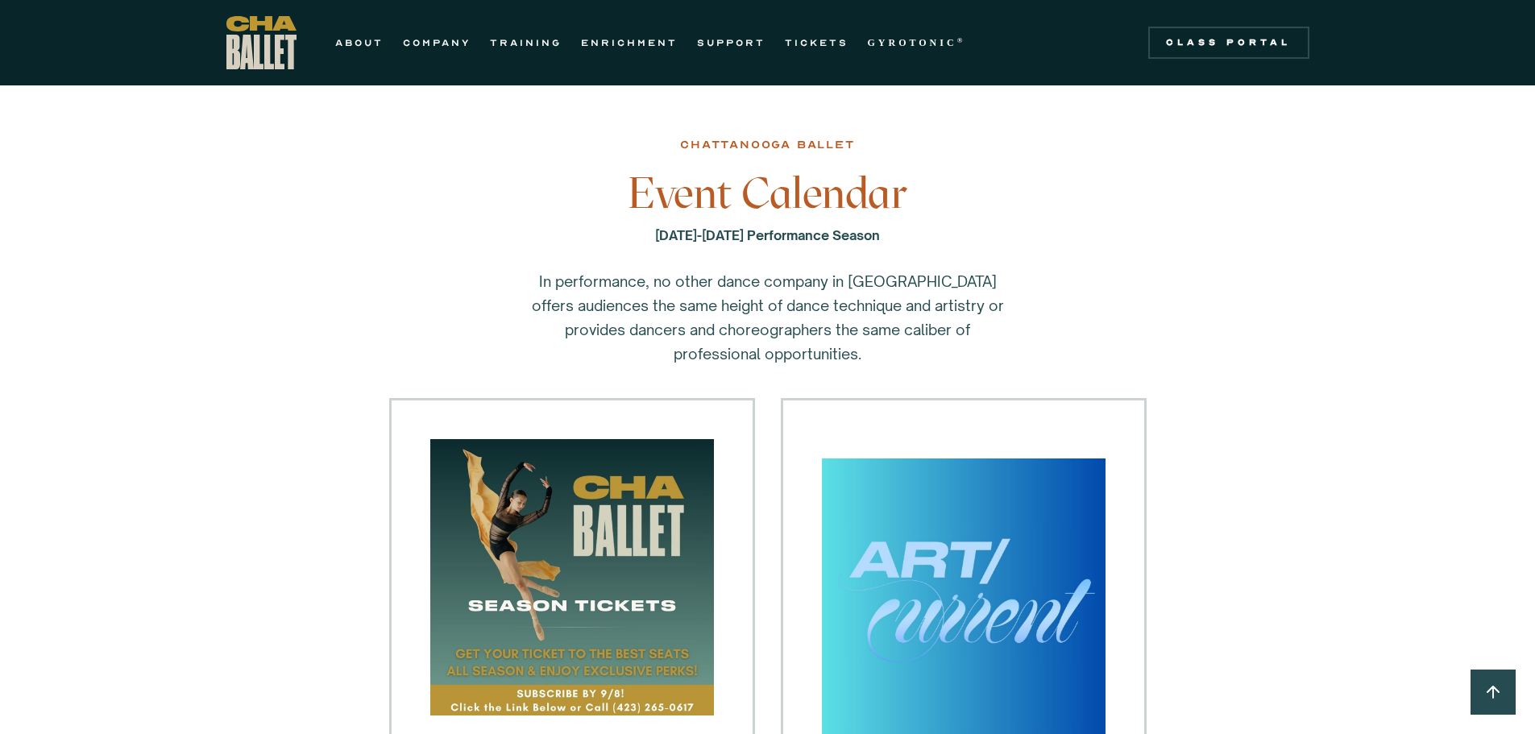 Image resolution: width=1535 pixels, height=734 pixels. I want to click on a: home, so click(261, 43).